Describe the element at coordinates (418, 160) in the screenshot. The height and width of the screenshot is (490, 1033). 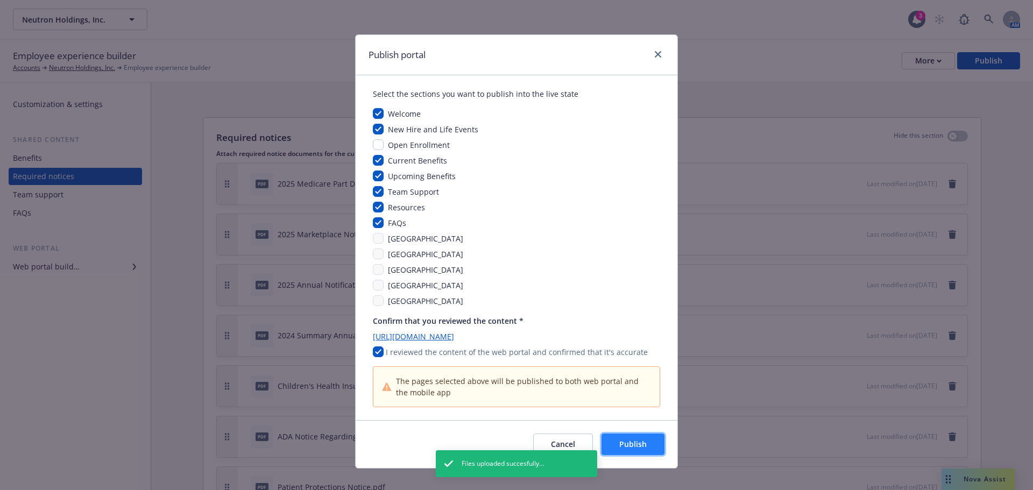
I see `span: Current Benefits` at that location.